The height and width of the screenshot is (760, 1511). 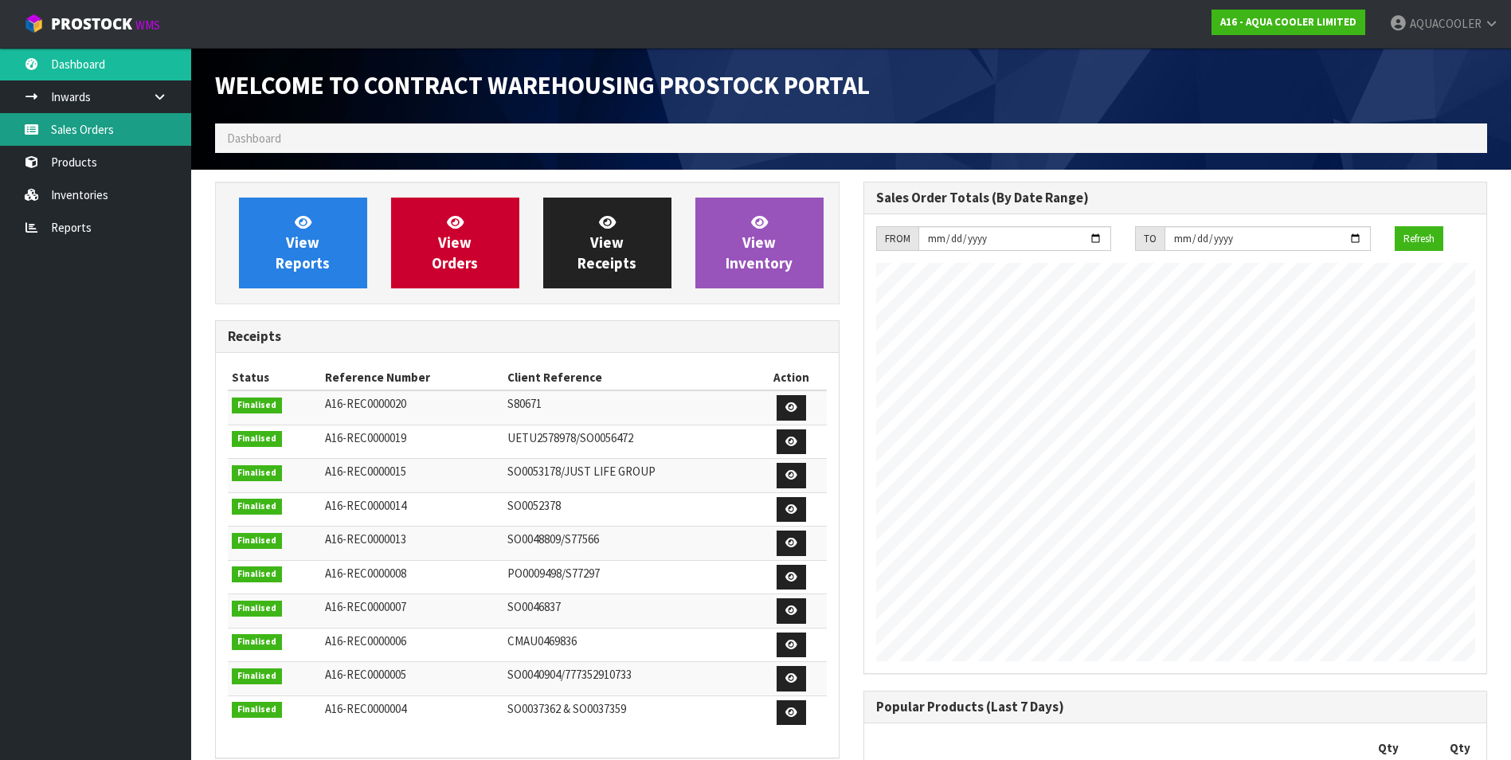 What do you see at coordinates (1149, 239) in the screenshot?
I see `div: TO` at bounding box center [1149, 239].